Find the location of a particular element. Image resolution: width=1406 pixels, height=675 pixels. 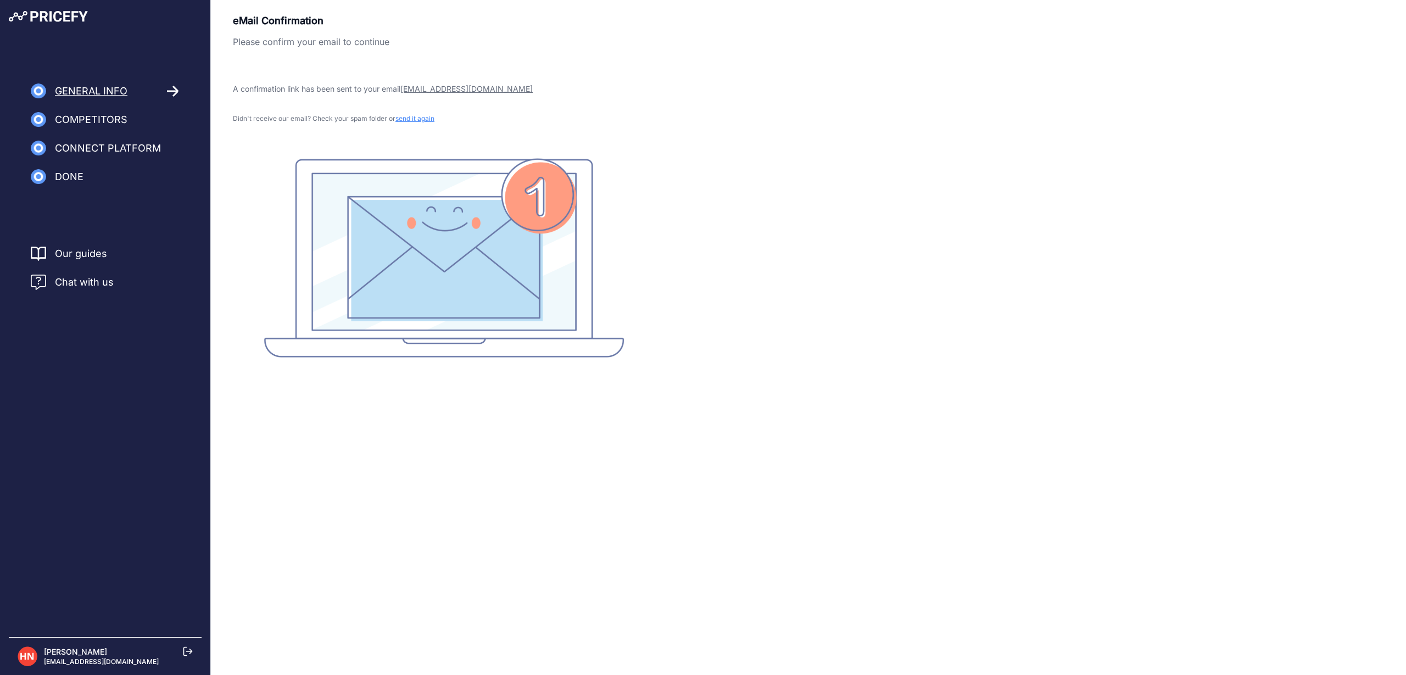

p: eMail Confirmation is located at coordinates (444, 21).